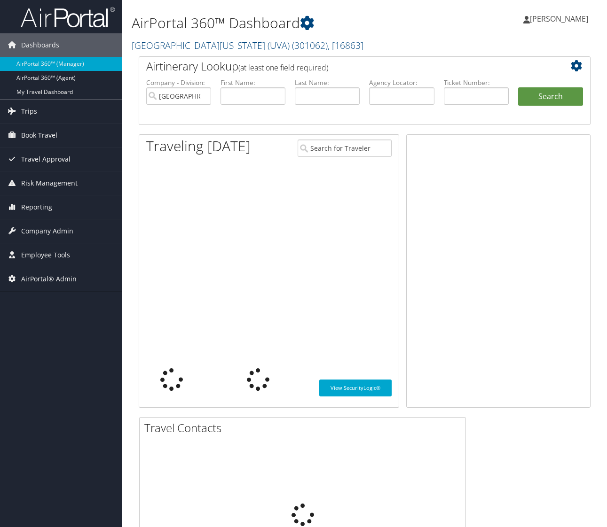  Describe the element at coordinates (310, 45) in the screenshot. I see `span: ( 301062 )` at that location.